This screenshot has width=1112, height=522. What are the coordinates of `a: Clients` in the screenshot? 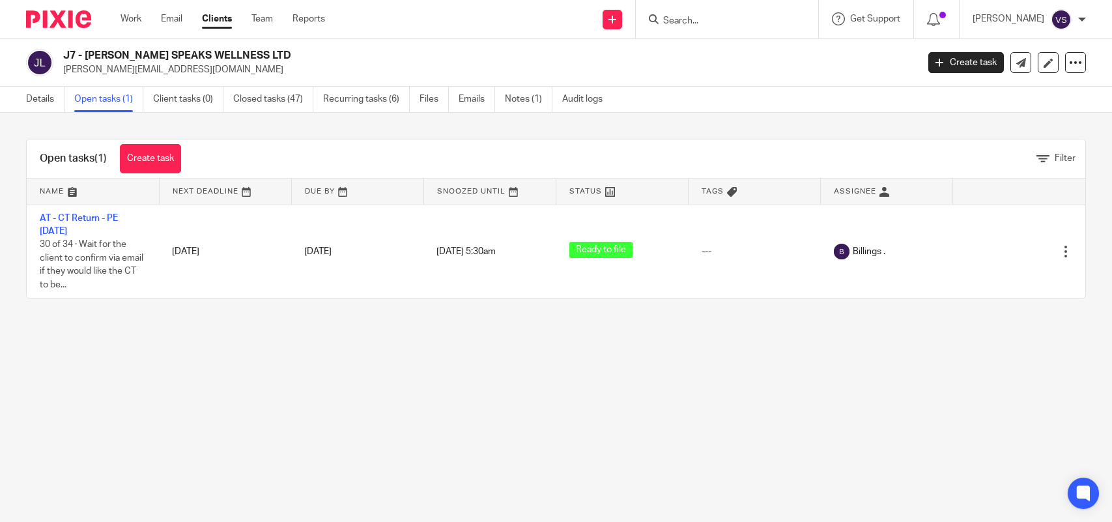 It's located at (217, 19).